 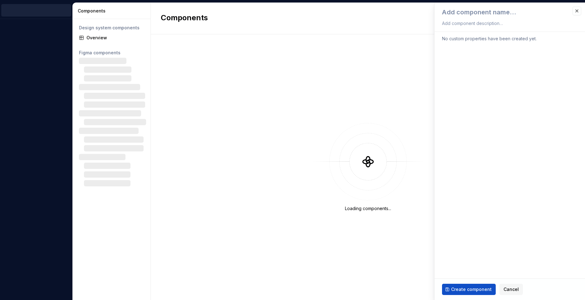 What do you see at coordinates (184, 18) in the screenshot?
I see `h2: Components` at bounding box center [184, 18].